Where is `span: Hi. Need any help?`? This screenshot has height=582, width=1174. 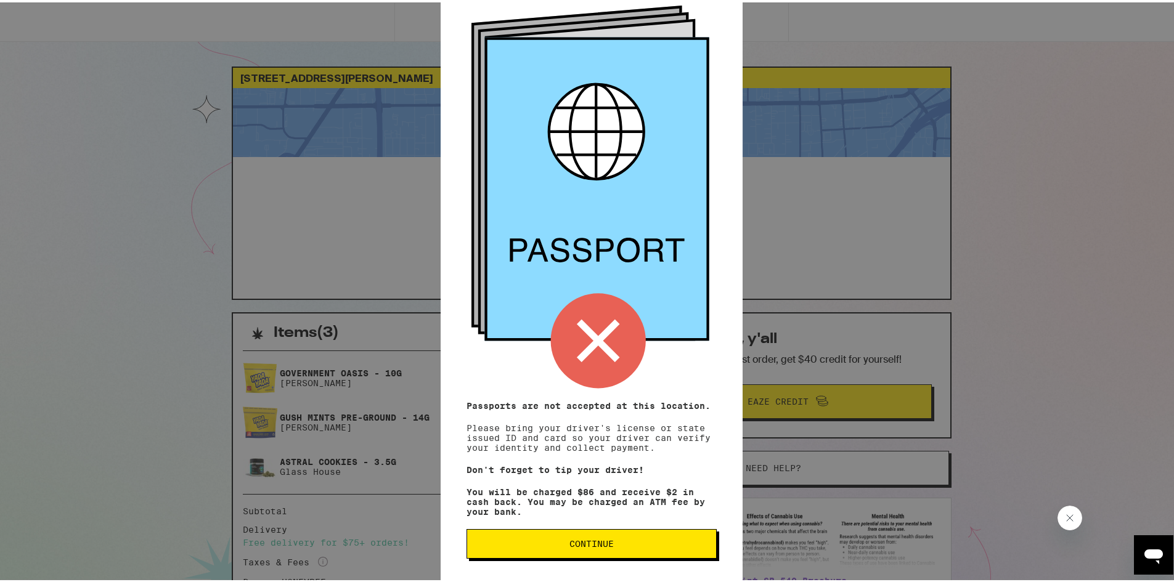 span: Hi. Need any help? is located at coordinates (48, 14).